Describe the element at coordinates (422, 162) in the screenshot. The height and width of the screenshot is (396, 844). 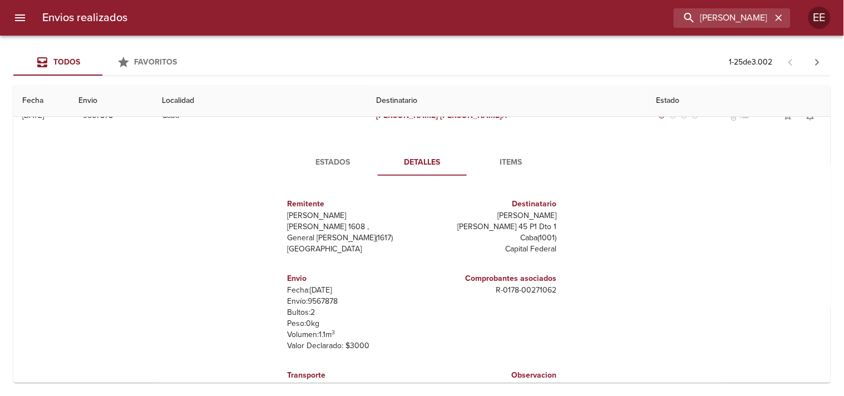
I see `div: Tabs detalle de guia` at that location.